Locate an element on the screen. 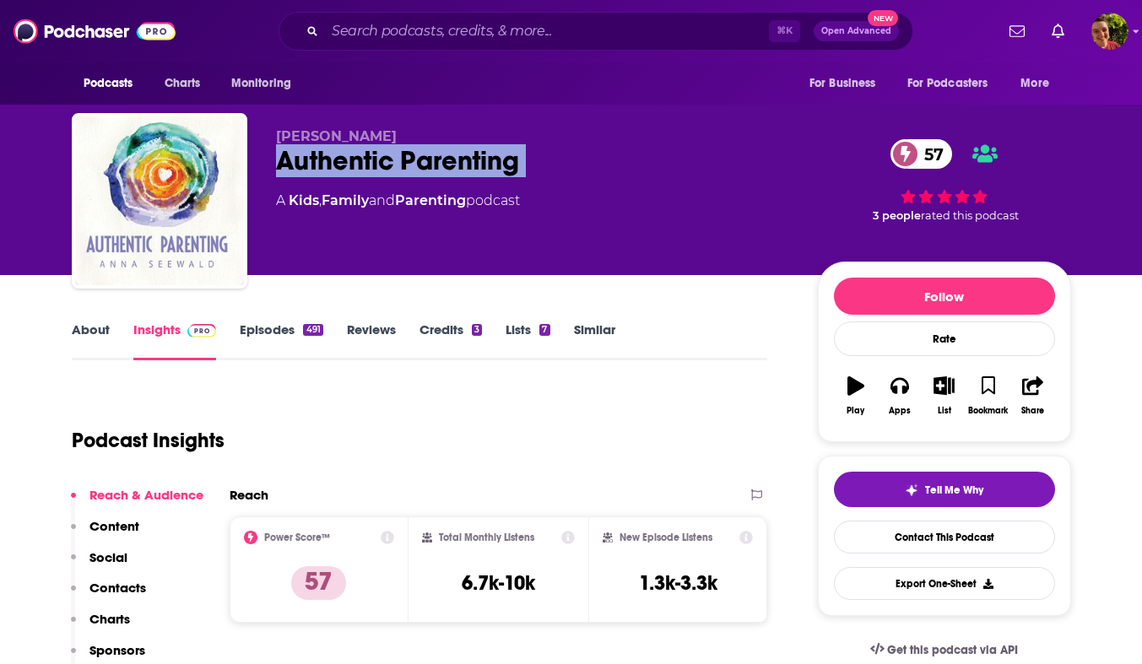  a: Family is located at coordinates (345, 200).